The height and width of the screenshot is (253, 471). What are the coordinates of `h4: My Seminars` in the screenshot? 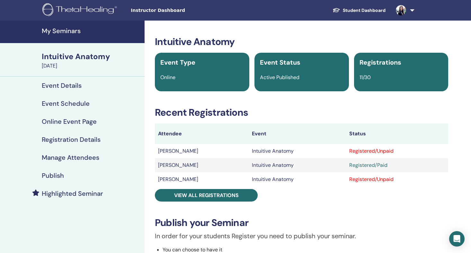 It's located at (91, 31).